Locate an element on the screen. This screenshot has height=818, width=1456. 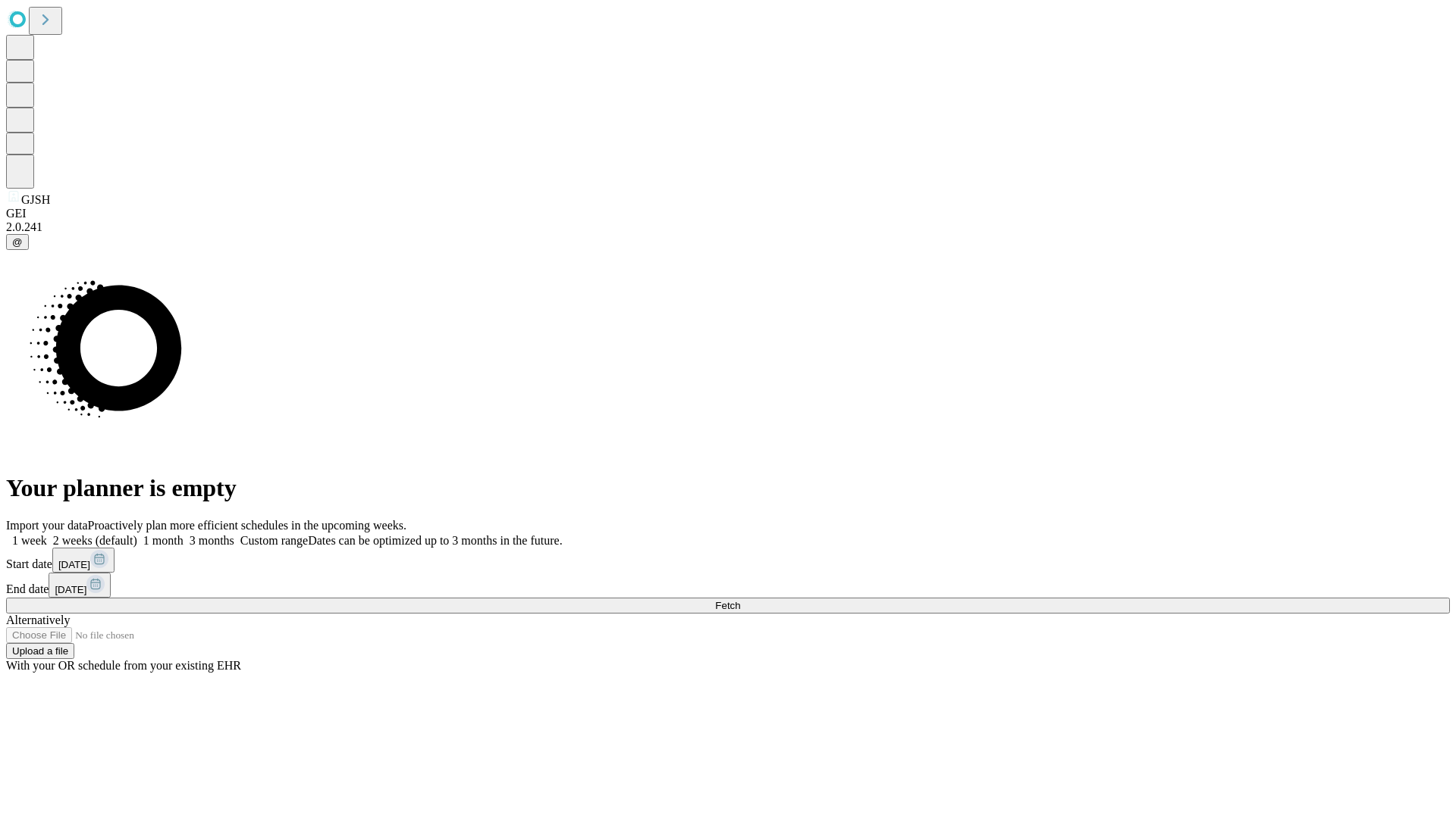
span: With your OR schedule from your existing EHR is located at coordinates (124, 665).